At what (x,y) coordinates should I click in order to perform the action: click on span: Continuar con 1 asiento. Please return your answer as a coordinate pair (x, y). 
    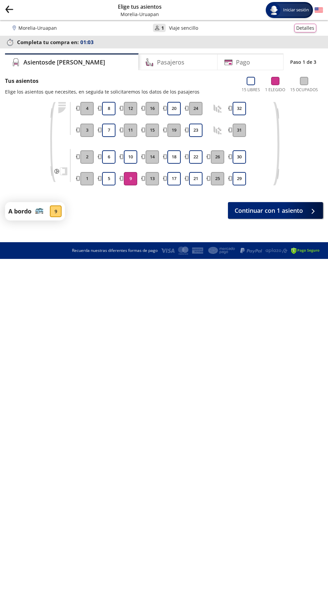
    Looking at the image, I should click on (268, 211).